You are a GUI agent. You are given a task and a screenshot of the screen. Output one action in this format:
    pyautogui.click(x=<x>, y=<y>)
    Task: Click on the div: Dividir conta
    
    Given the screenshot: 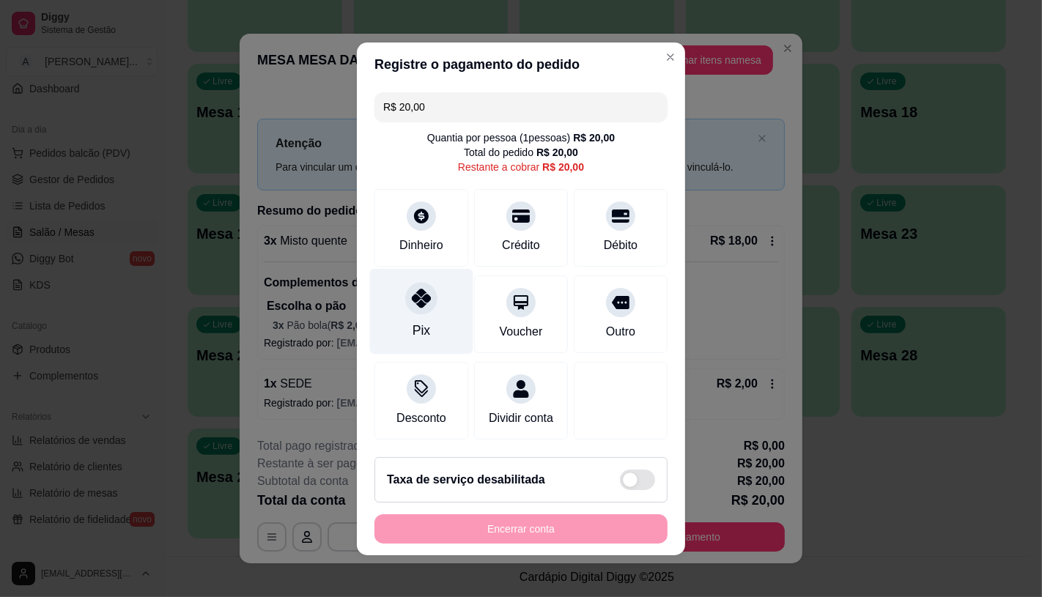 What is the action you would take?
    pyautogui.click(x=521, y=418)
    